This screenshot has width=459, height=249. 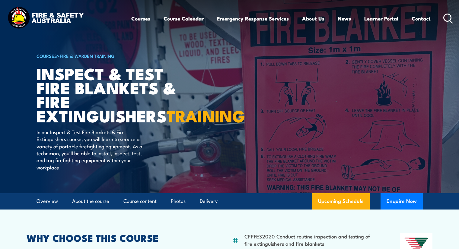 I want to click on a: Upcoming Schedule, so click(x=341, y=202).